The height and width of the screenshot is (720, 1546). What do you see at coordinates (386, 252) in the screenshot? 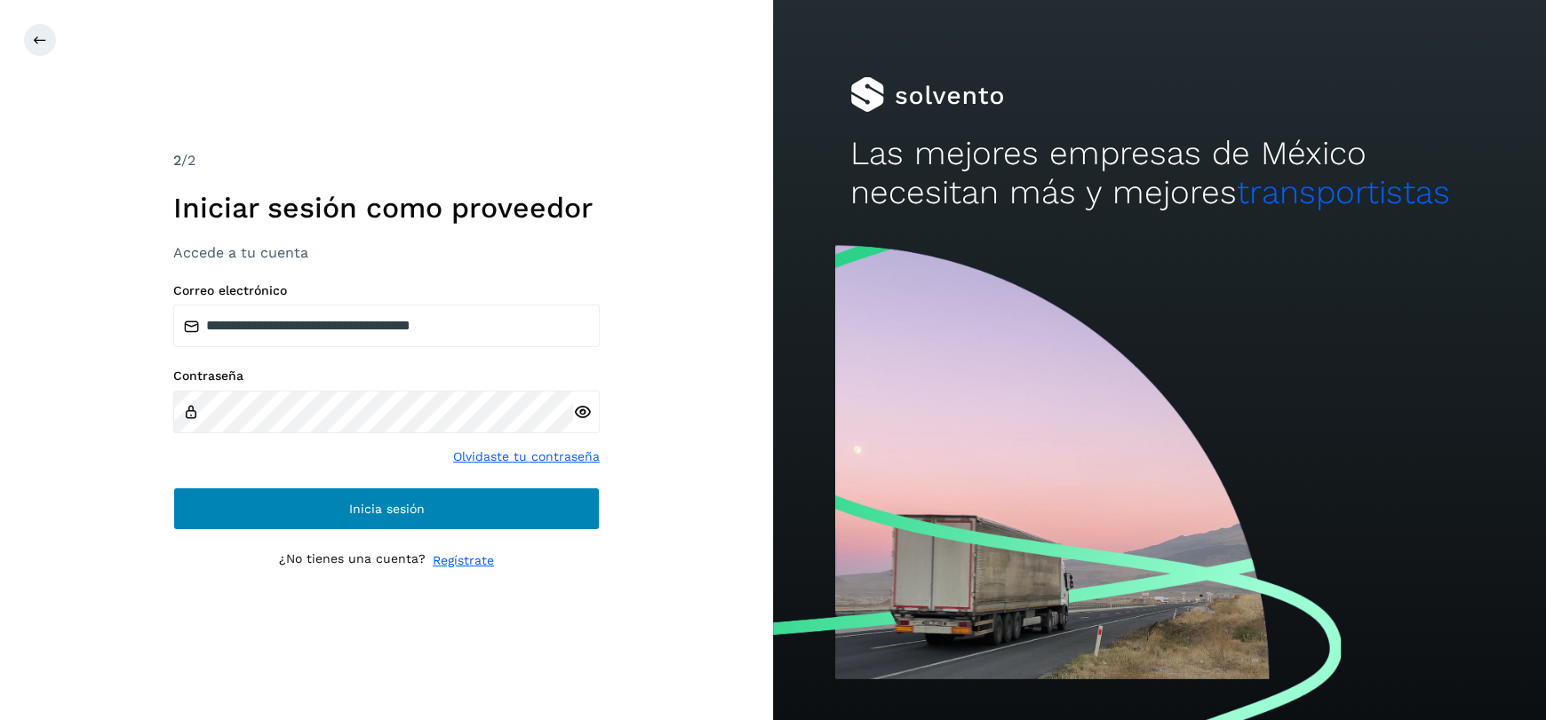
I see `h3: Accede a tu cuenta` at bounding box center [386, 252].